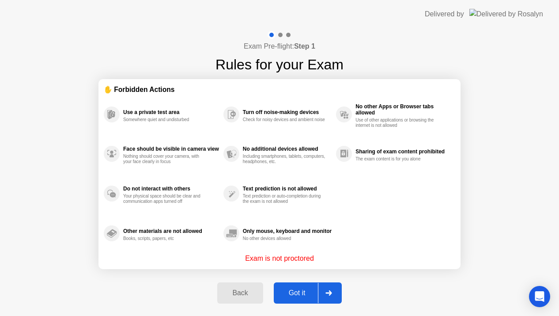  I want to click on div: Face should be visible in camera view, so click(171, 149).